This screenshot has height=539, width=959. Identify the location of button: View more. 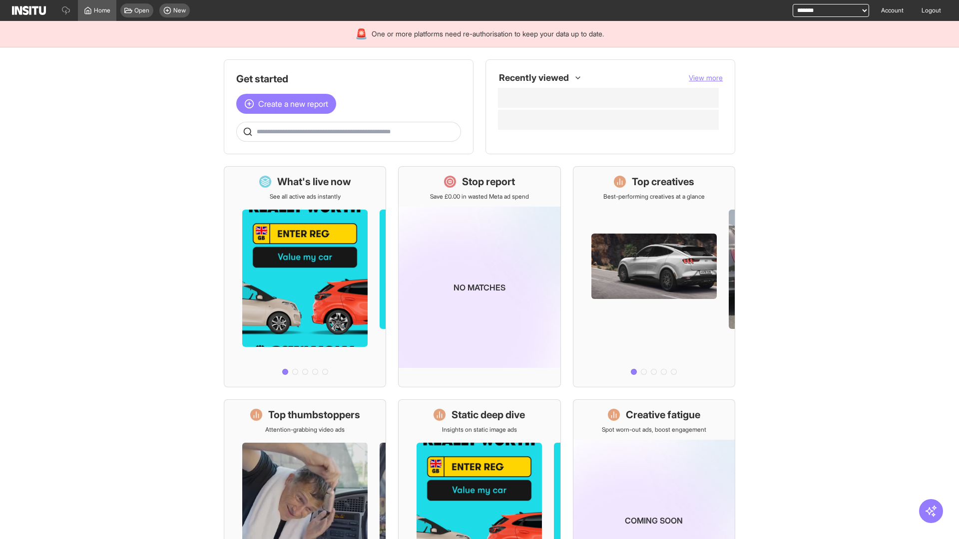
(705, 78).